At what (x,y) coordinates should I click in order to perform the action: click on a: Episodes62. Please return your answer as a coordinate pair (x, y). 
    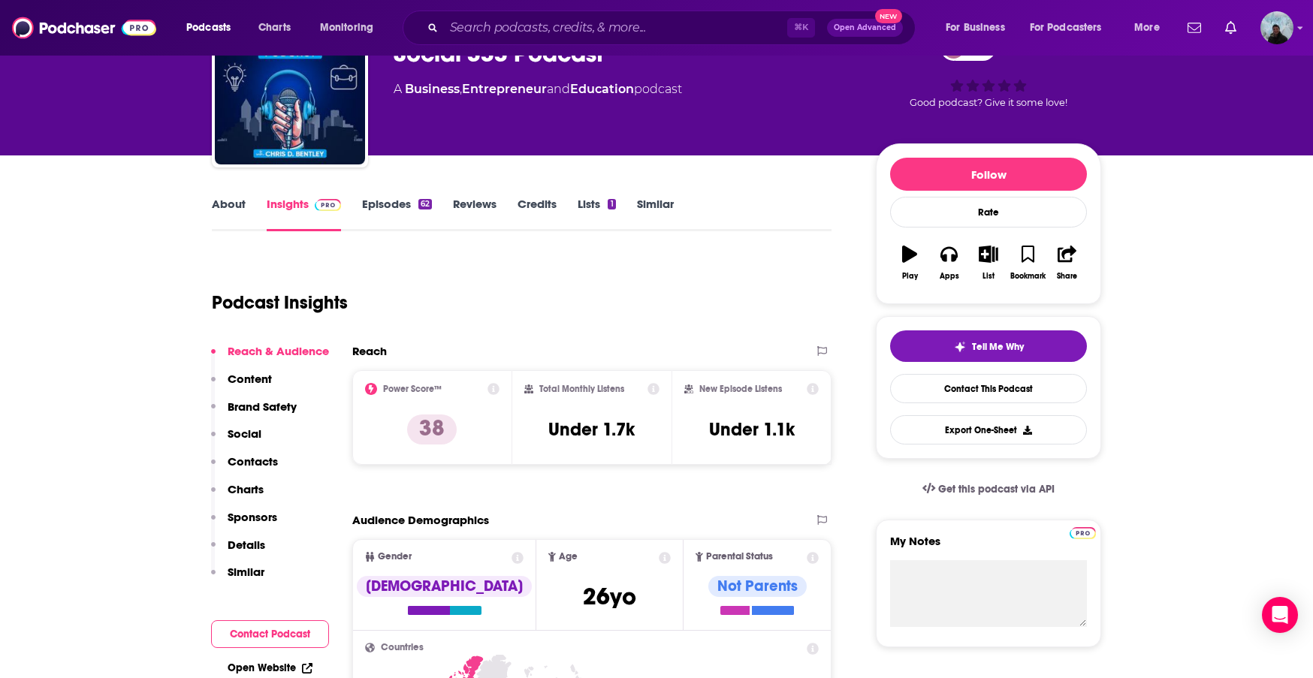
    Looking at the image, I should click on (396, 214).